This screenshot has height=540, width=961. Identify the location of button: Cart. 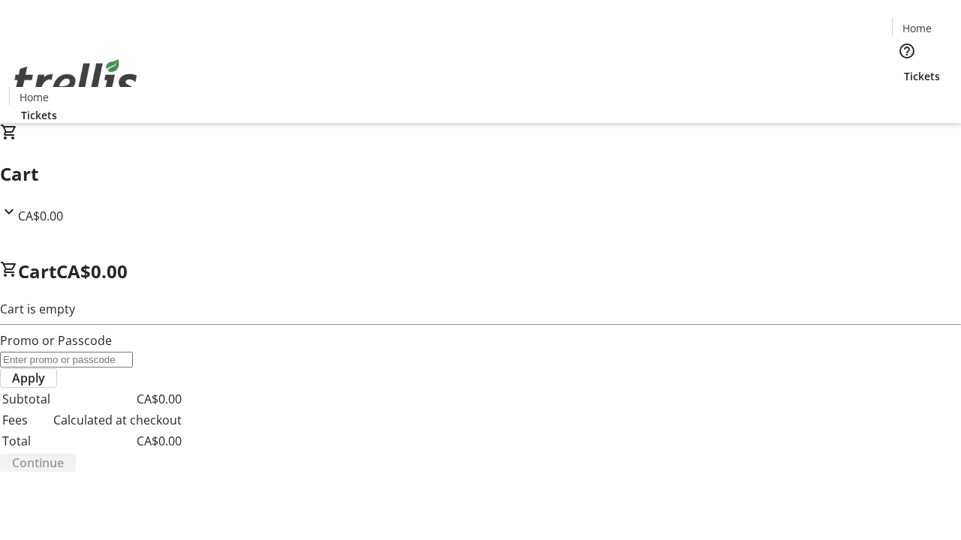
(907, 99).